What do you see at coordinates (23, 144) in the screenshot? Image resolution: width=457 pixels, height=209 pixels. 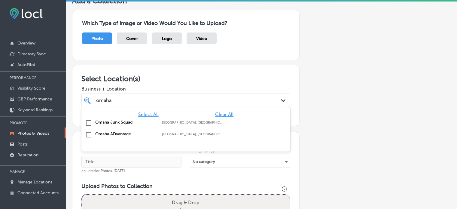 I see `p: Posts` at bounding box center [23, 144].